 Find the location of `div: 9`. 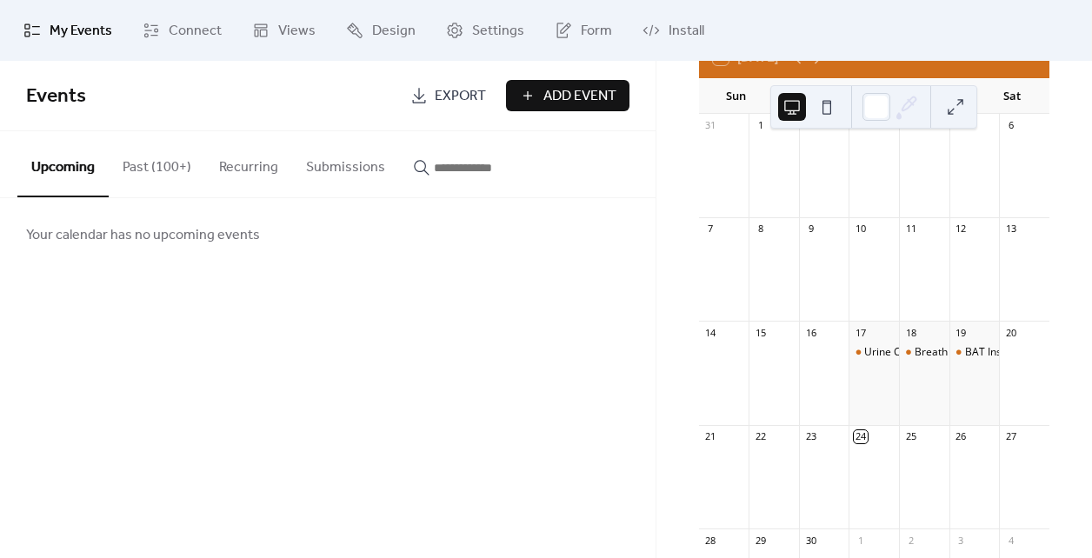

div: 9 is located at coordinates (810, 229).